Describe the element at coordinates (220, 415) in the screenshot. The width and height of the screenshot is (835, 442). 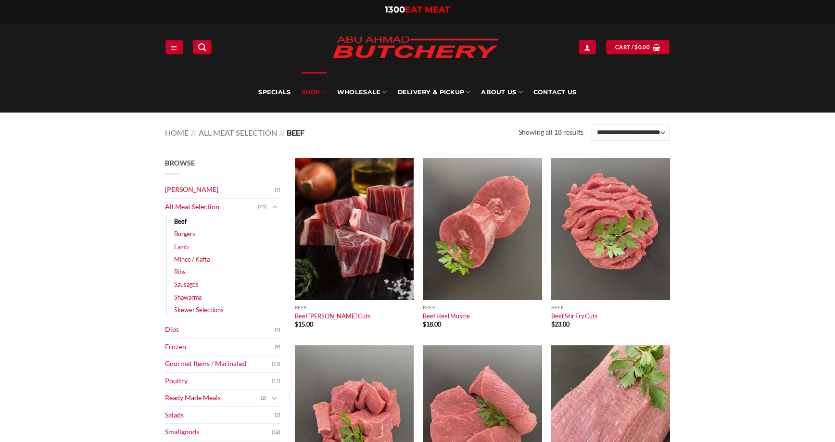
I see `a: Salads` at that location.